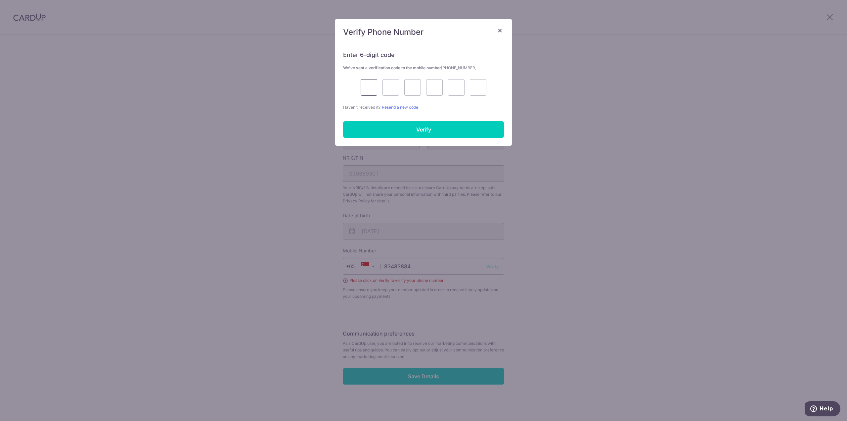 Image resolution: width=847 pixels, height=421 pixels. Describe the element at coordinates (410, 67) in the screenshot. I see `strong: We’ve sent a verification code to the mobile number` at that location.